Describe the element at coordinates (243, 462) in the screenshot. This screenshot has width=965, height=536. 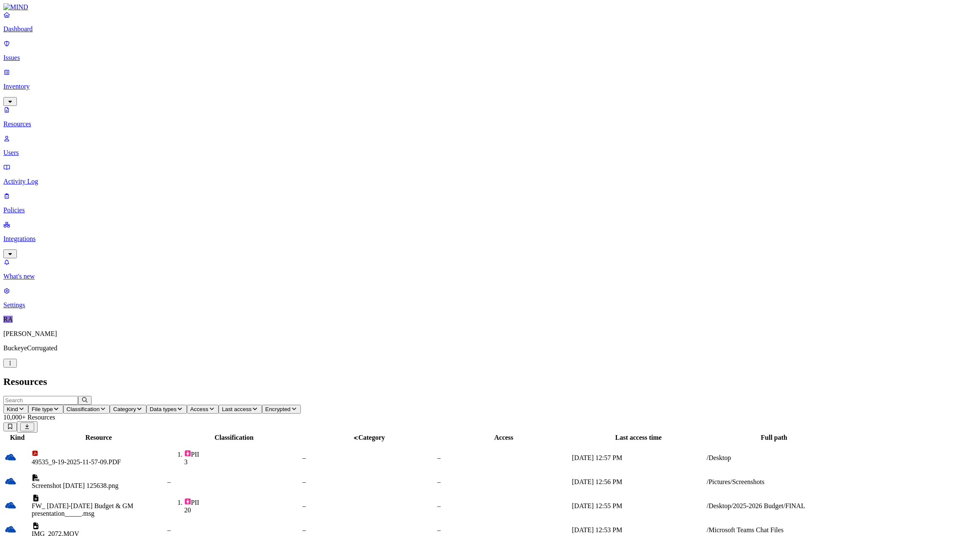
I see `div: 3` at that location.